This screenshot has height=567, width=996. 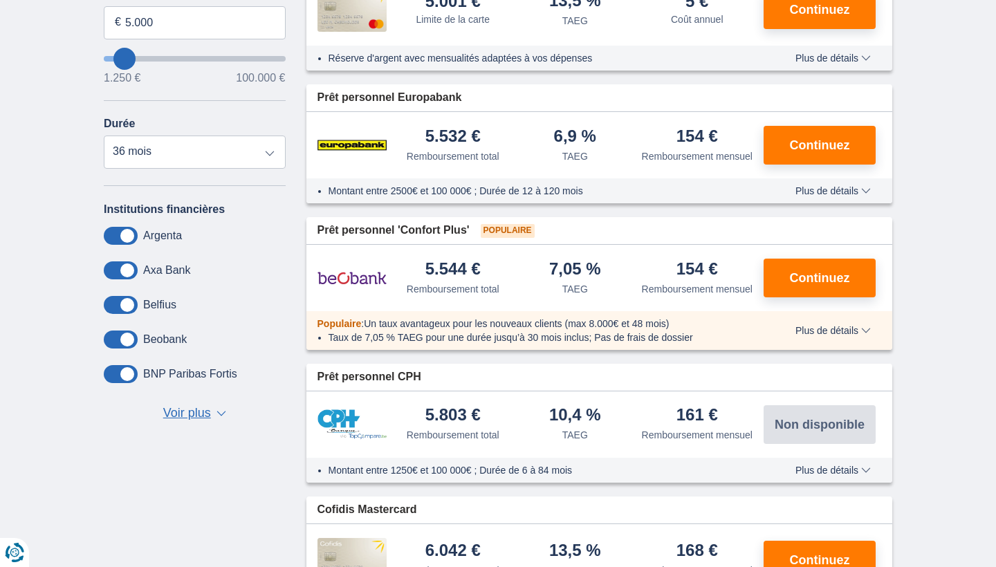 What do you see at coordinates (160, 305) in the screenshot?
I see `label: Belfius` at bounding box center [160, 305].